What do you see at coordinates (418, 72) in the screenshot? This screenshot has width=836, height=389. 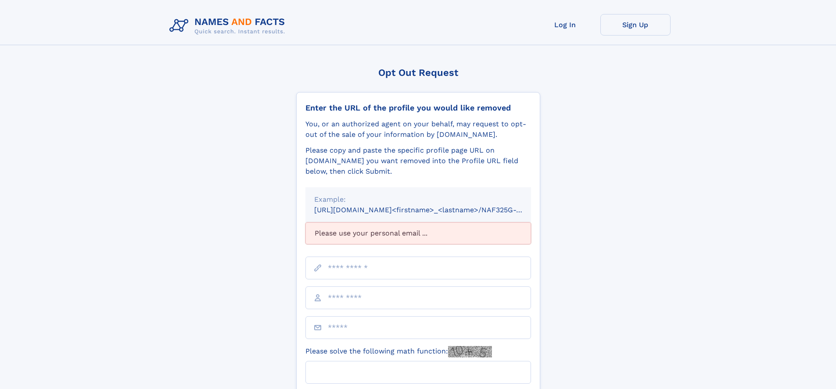 I see `div: Opt Out Request` at bounding box center [418, 72].